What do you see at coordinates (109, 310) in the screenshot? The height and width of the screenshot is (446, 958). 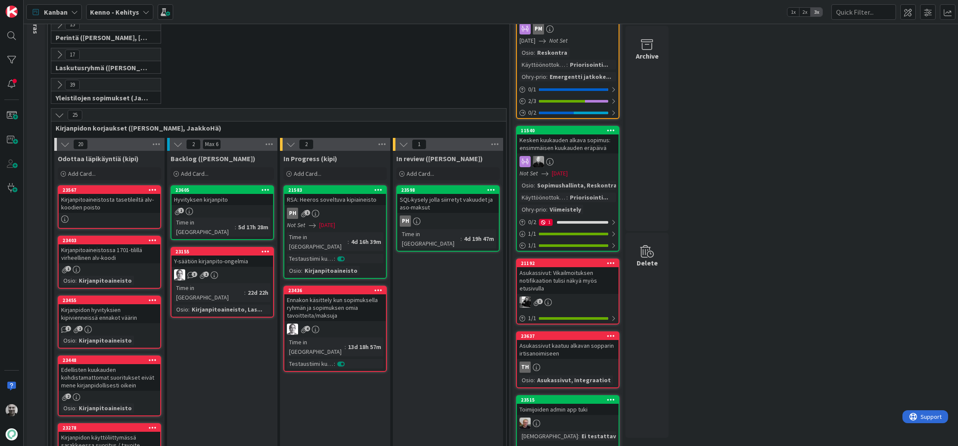 I see `div: 23455Kirjanpidon hyvityksien kipivienneissä ennakot väärin` at bounding box center [109, 310].